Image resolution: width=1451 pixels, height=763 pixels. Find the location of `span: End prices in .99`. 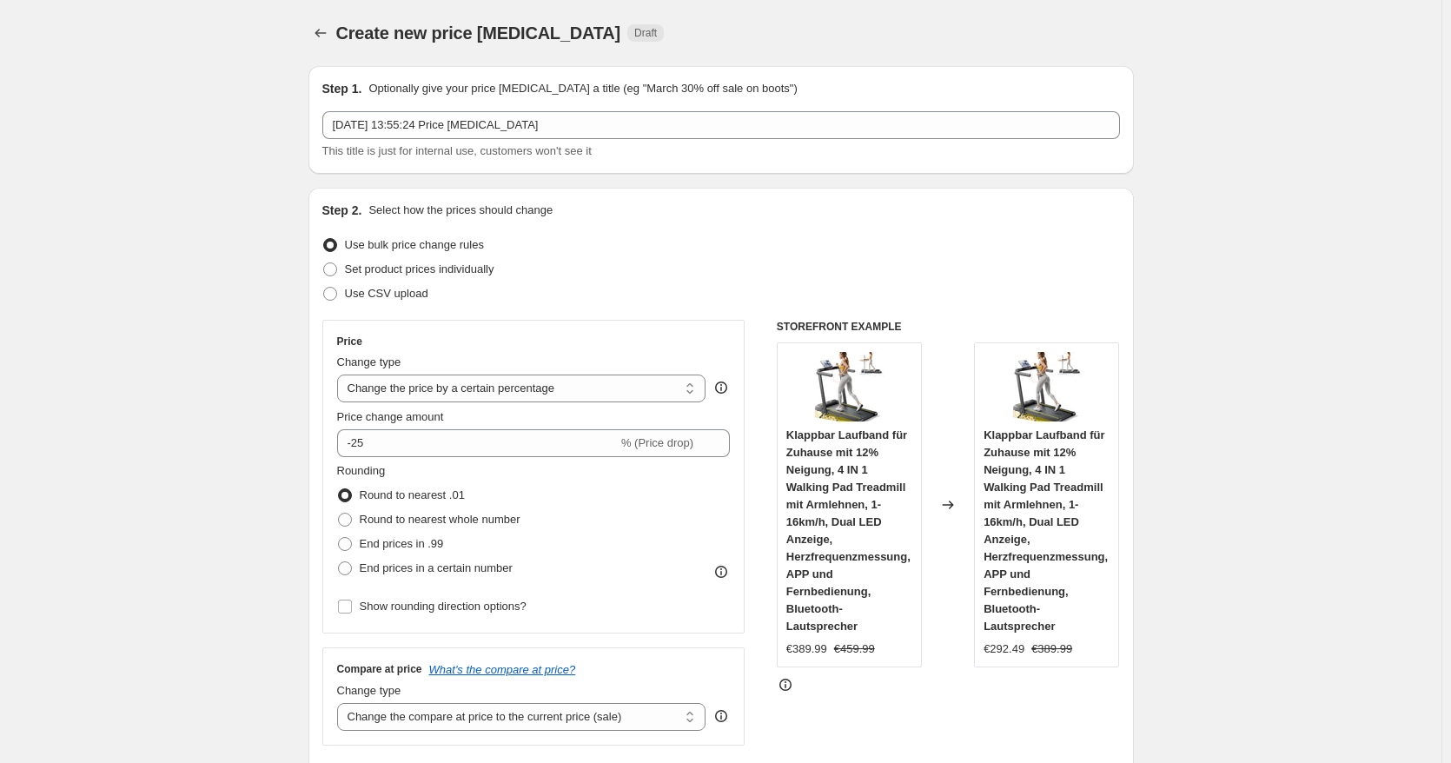

span: End prices in .99 is located at coordinates (402, 543).